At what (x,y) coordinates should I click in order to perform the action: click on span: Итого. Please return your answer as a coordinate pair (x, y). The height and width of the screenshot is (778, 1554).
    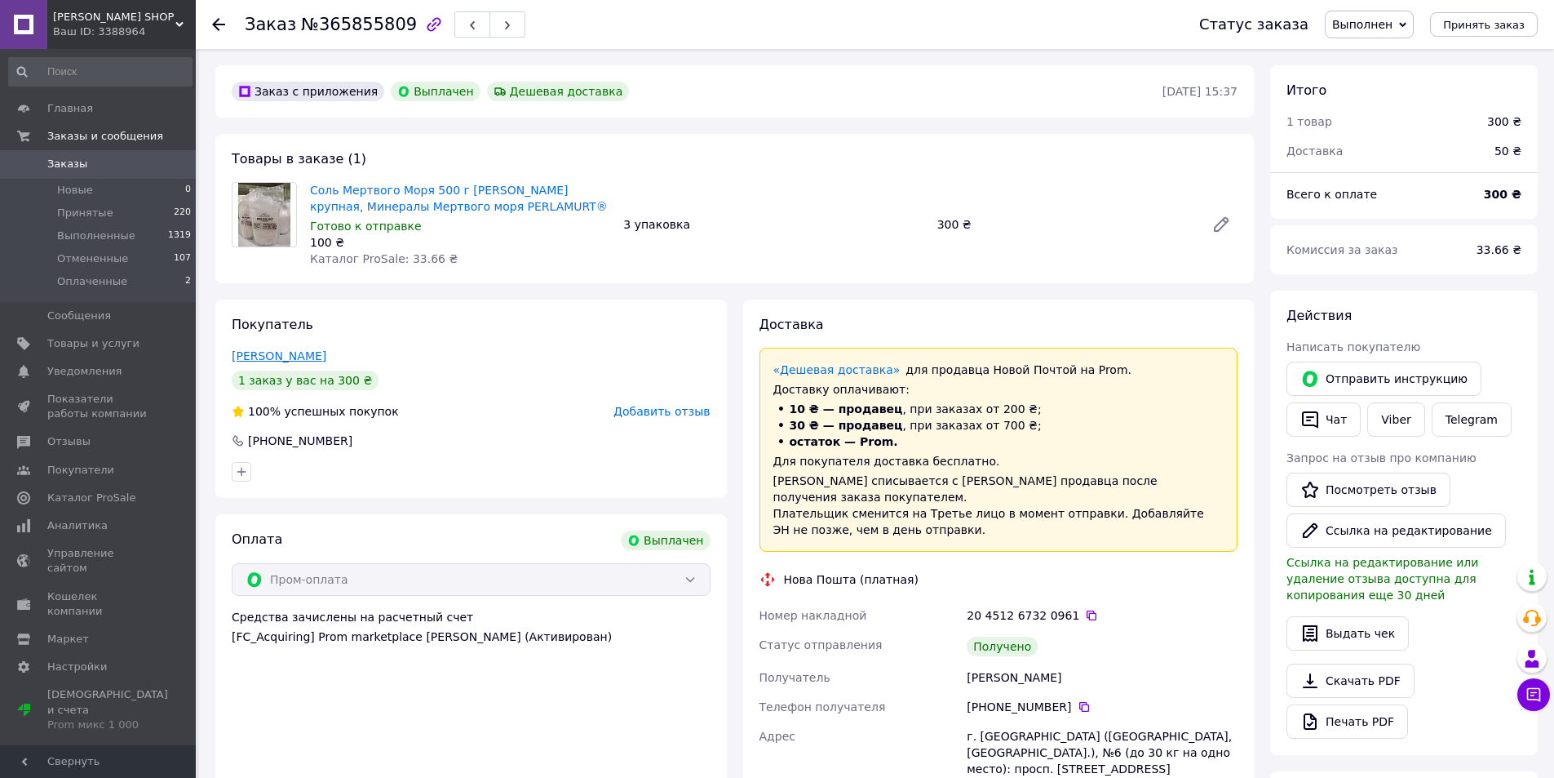
    Looking at the image, I should click on (1306, 90).